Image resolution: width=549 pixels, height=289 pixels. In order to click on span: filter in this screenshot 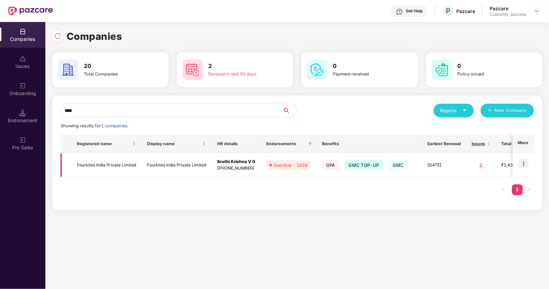, I will do `click(310, 144)`.